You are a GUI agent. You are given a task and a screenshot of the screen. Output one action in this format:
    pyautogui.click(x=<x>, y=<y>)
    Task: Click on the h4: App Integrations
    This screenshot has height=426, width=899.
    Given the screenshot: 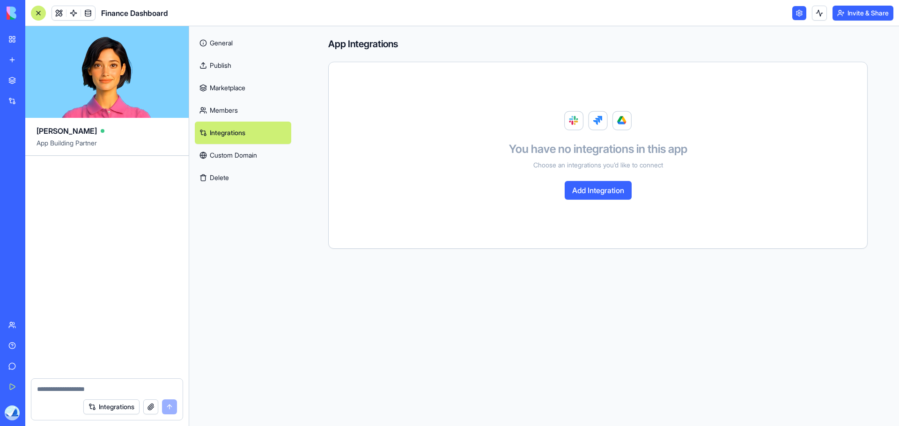 What is the action you would take?
    pyautogui.click(x=598, y=44)
    